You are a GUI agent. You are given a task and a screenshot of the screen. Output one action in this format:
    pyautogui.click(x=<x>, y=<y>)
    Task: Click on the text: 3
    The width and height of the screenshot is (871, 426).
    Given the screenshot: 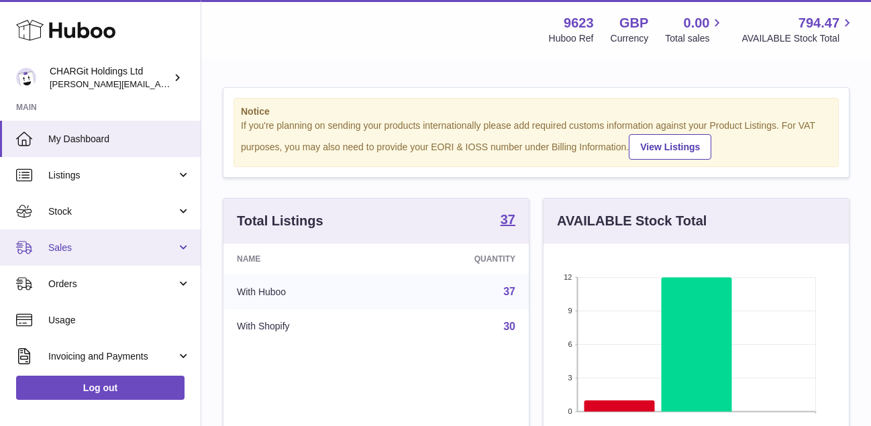 What is the action you would take?
    pyautogui.click(x=570, y=378)
    